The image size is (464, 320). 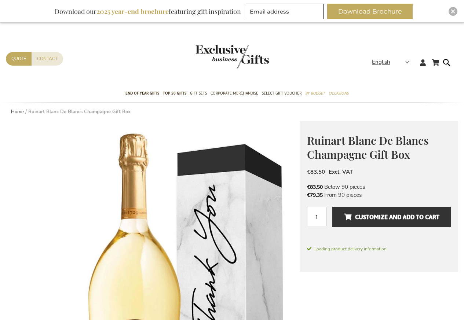 What do you see at coordinates (232, 57) in the screenshot?
I see `img: Exclusive Business gifts logo` at bounding box center [232, 57].